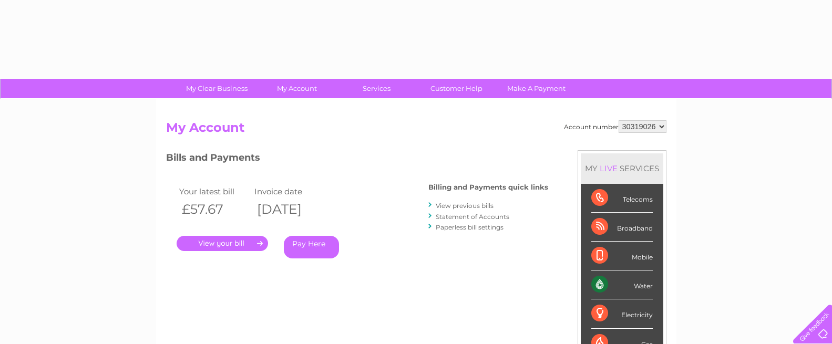 Image resolution: width=832 pixels, height=344 pixels. I want to click on th: £57.67, so click(214, 209).